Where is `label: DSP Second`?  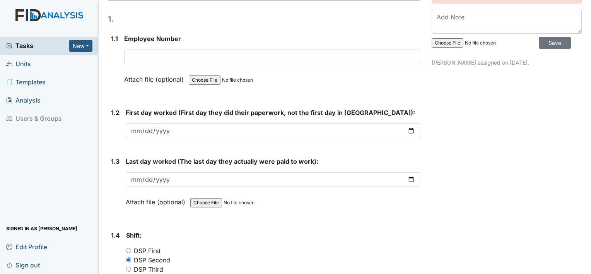 label: DSP Second is located at coordinates (152, 260).